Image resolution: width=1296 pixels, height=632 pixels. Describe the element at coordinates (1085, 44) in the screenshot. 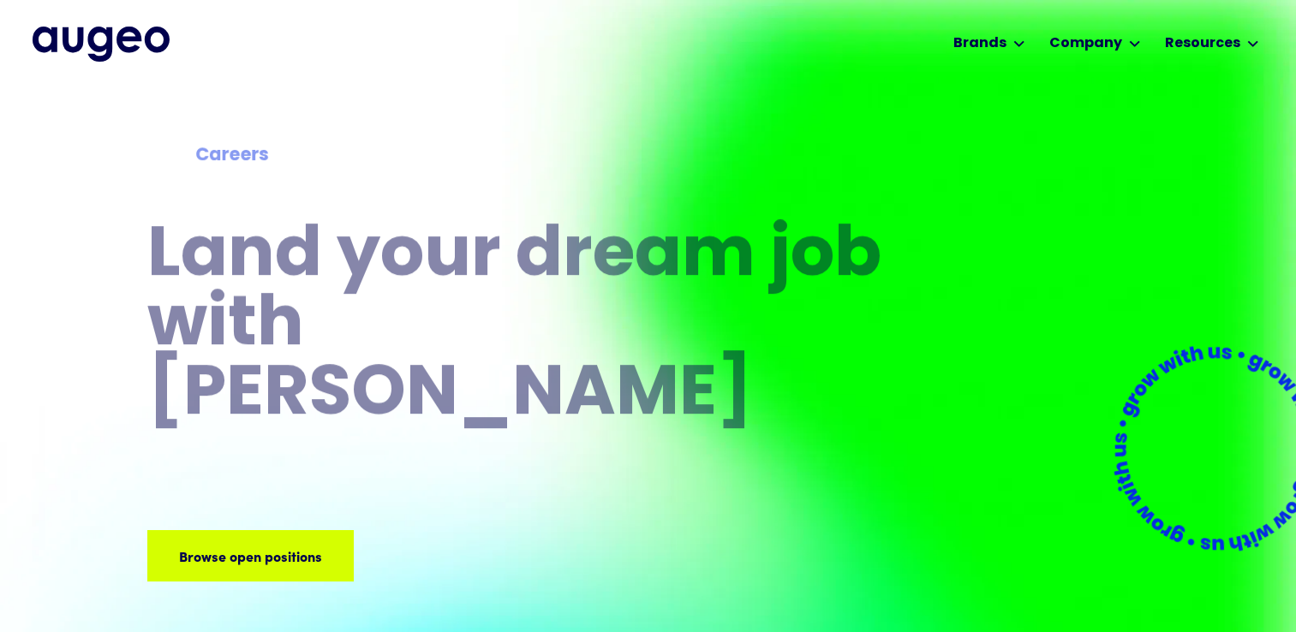

I see `div: Company` at that location.